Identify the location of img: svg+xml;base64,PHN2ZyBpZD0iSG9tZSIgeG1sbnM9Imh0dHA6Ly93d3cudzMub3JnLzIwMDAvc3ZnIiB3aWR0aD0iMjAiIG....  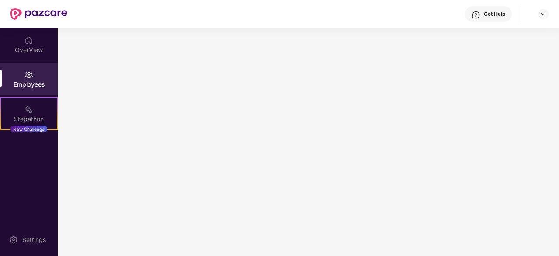
(29, 40).